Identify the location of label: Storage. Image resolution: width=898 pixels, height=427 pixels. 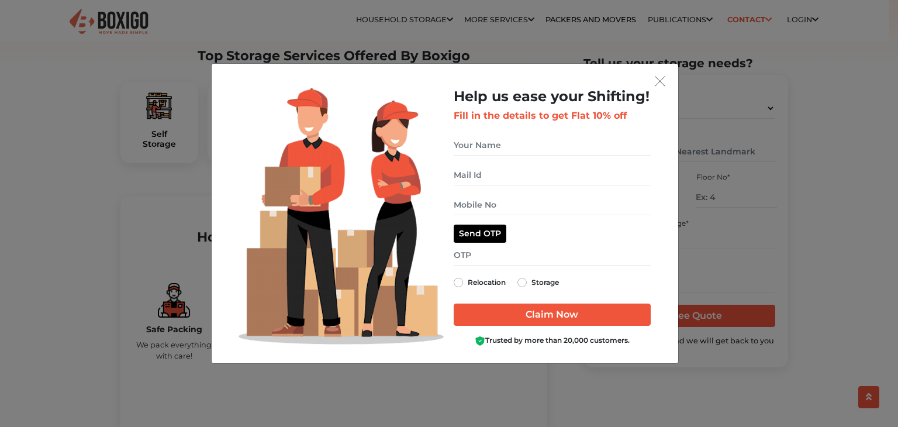
(545, 283).